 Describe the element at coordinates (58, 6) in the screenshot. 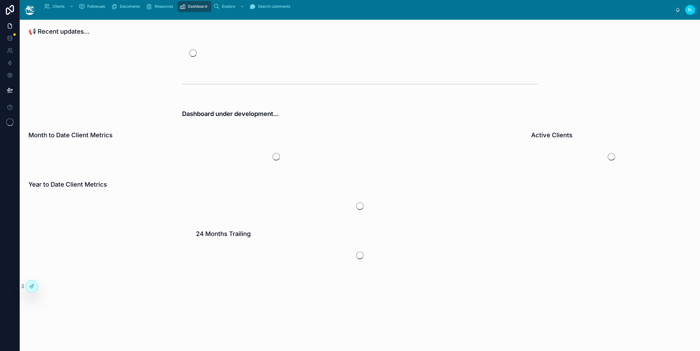

I see `span: Clients` at that location.